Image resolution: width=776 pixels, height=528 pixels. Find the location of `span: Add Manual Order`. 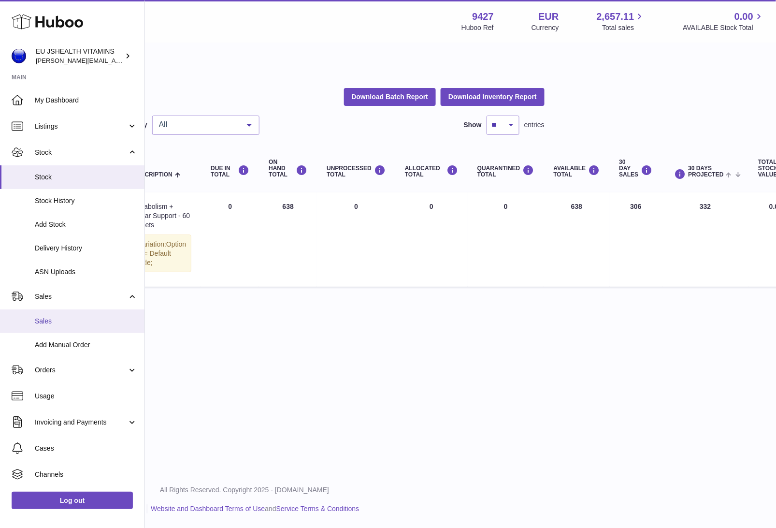

span: Add Manual Order is located at coordinates (86, 345).